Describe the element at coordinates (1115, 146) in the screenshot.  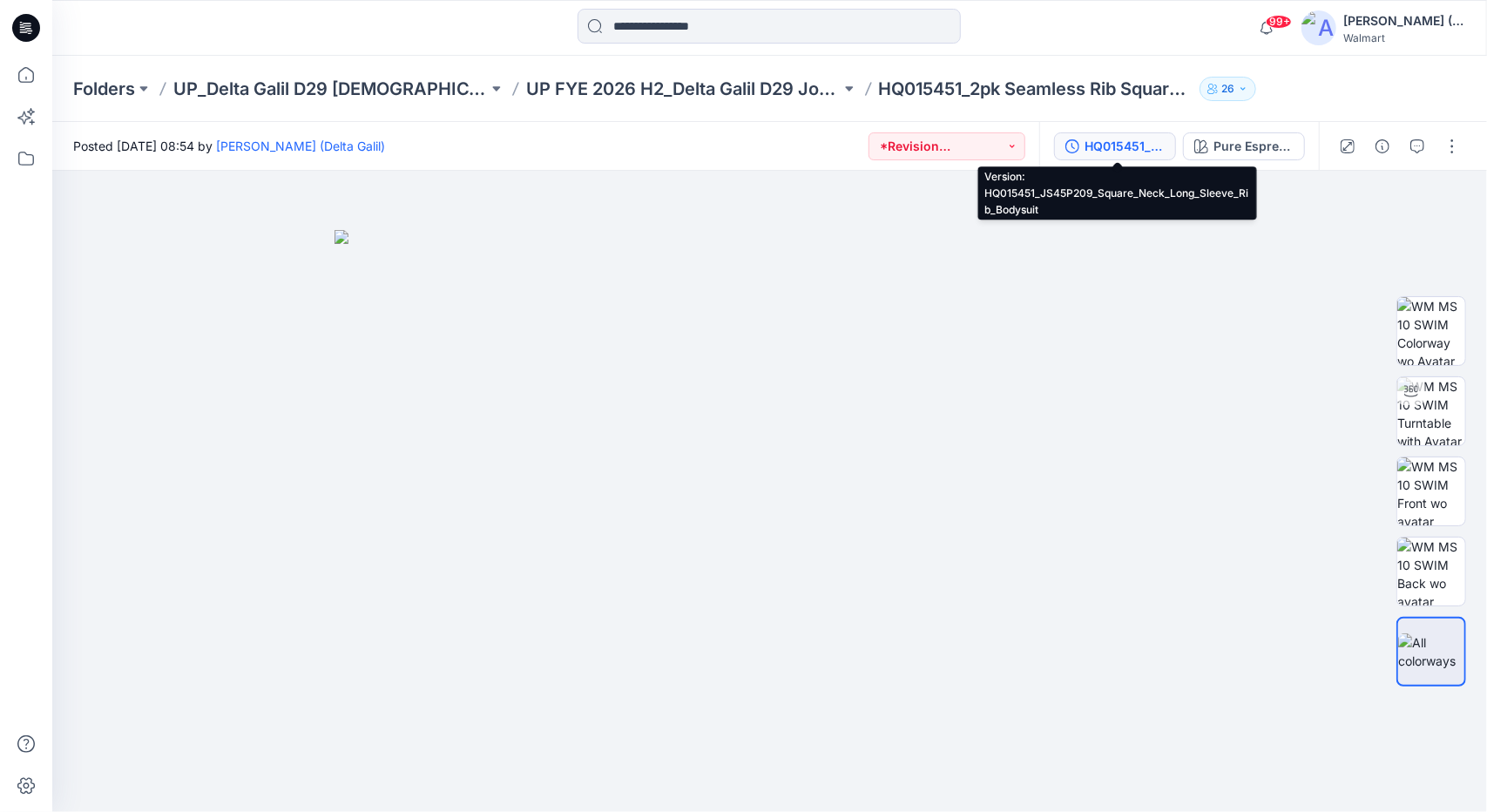
I see `button: HQ015451_JS45P209_Square_Neck_Long_Sleeve_Rib_Bodysuit` at that location.